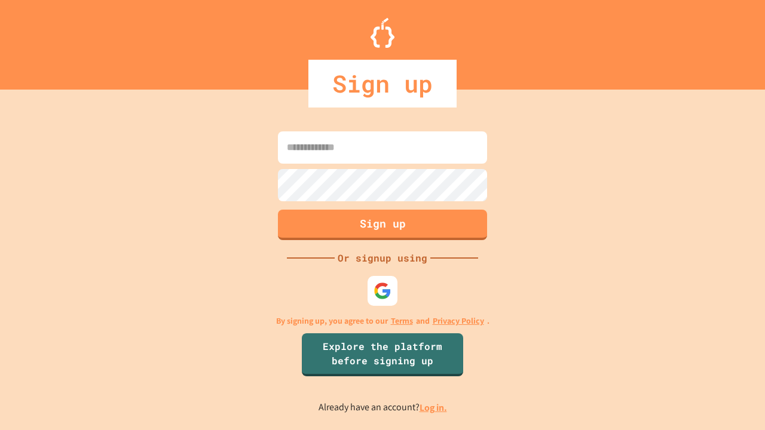 The height and width of the screenshot is (430, 765). What do you see at coordinates (382, 291) in the screenshot?
I see `img: google-icon.svg` at bounding box center [382, 291].